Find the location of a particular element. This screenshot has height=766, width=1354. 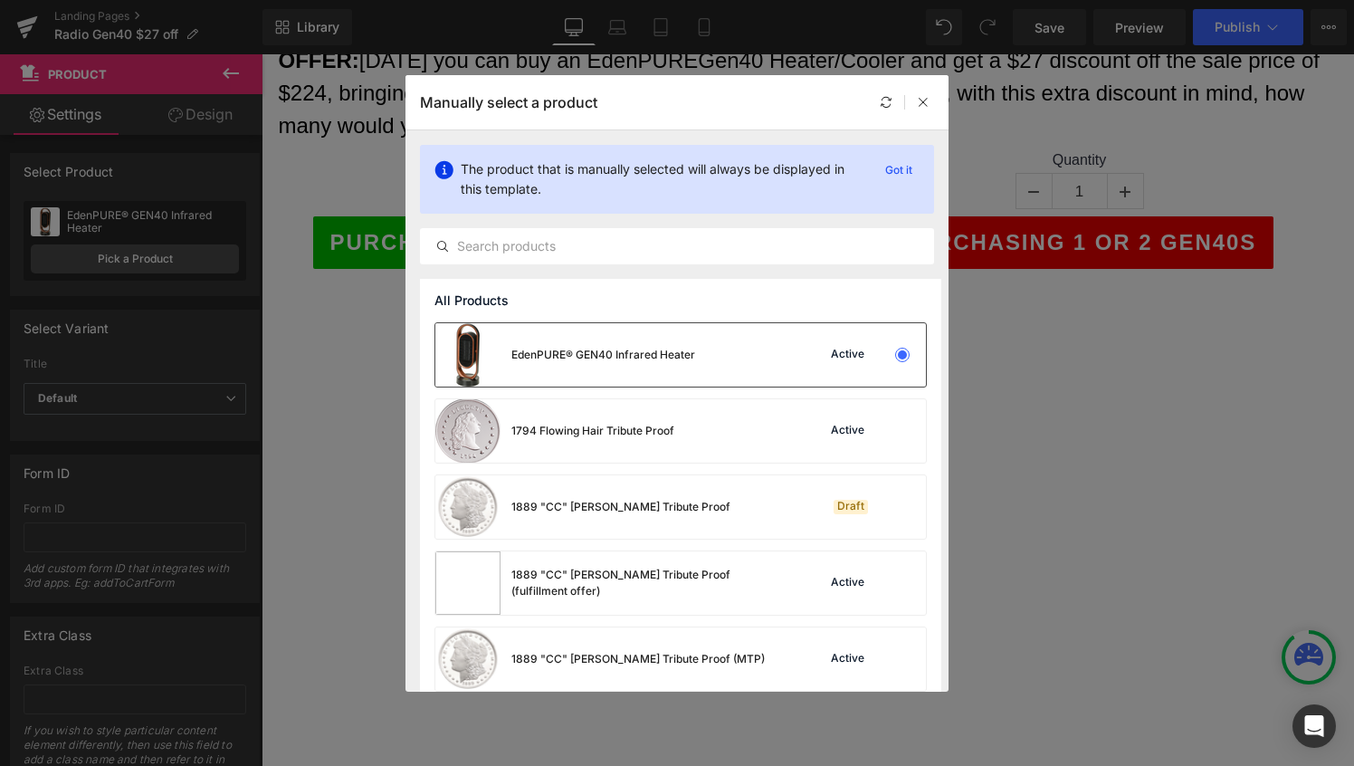

p: Got it is located at coordinates (899, 170).